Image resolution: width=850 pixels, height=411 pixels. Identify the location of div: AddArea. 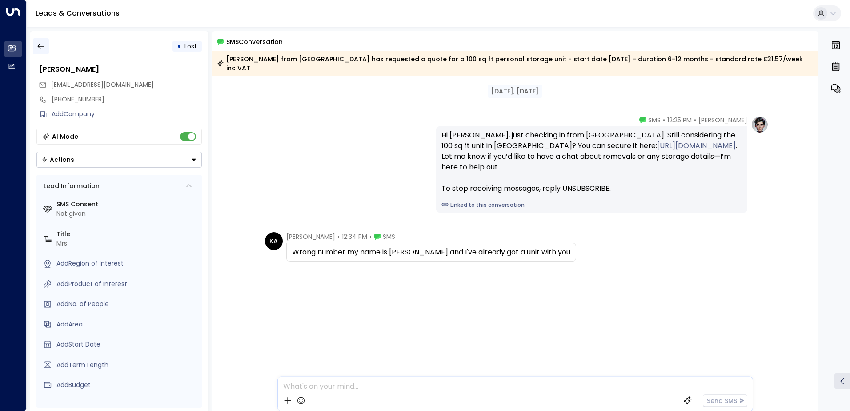
(127, 324).